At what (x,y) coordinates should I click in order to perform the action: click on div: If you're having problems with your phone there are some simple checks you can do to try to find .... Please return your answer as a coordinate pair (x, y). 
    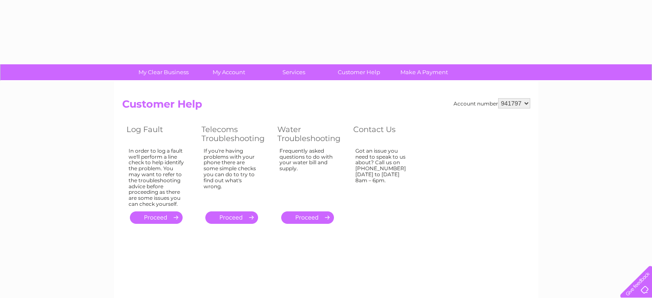
    Looking at the image, I should click on (232, 176).